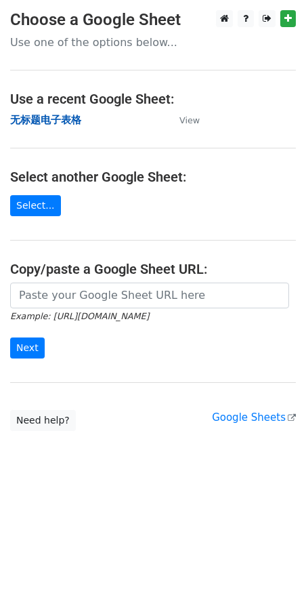  What do you see at coordinates (190, 120) in the screenshot?
I see `small: View` at bounding box center [190, 120].